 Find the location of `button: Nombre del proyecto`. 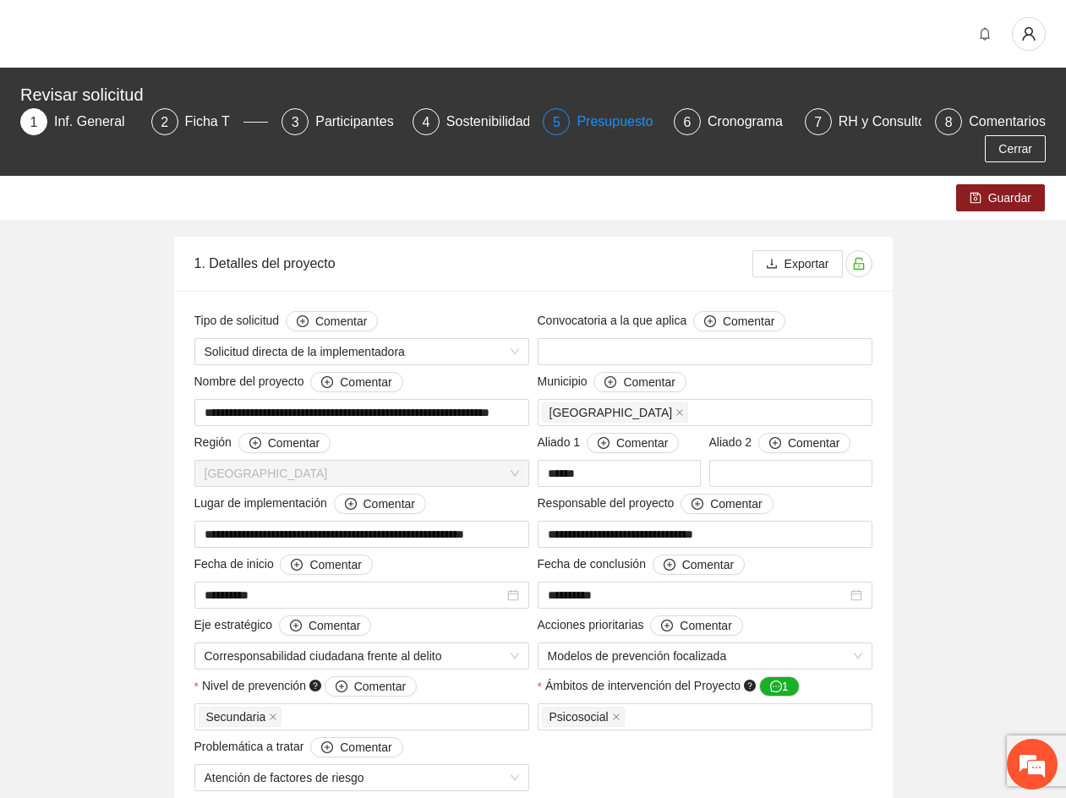

button: Nombre del proyecto is located at coordinates (356, 382).